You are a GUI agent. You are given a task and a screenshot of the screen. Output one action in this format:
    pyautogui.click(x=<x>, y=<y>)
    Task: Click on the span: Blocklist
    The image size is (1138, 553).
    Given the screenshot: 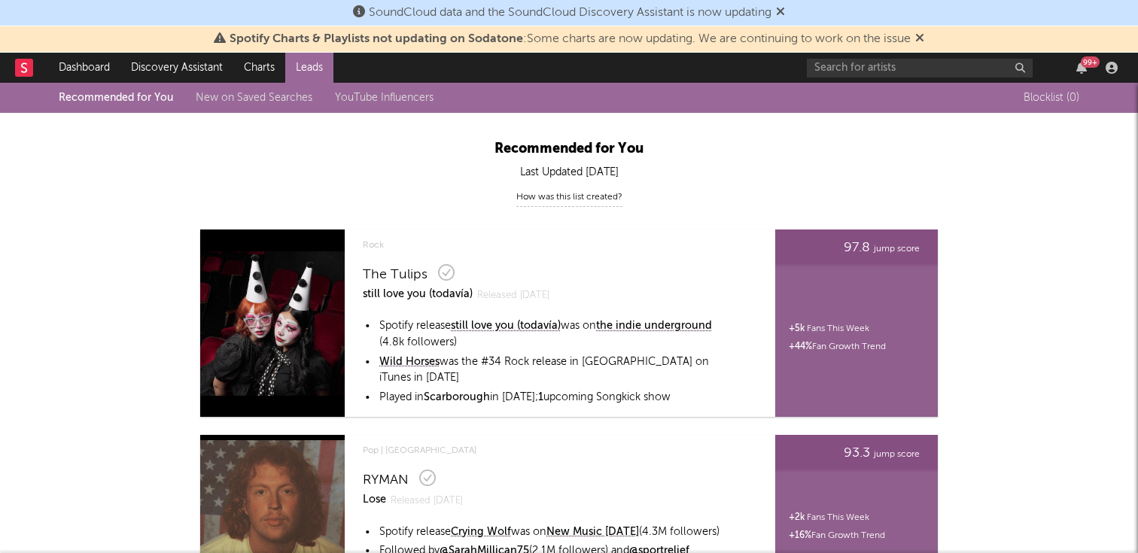 What is the action you would take?
    pyautogui.click(x=1052, y=98)
    